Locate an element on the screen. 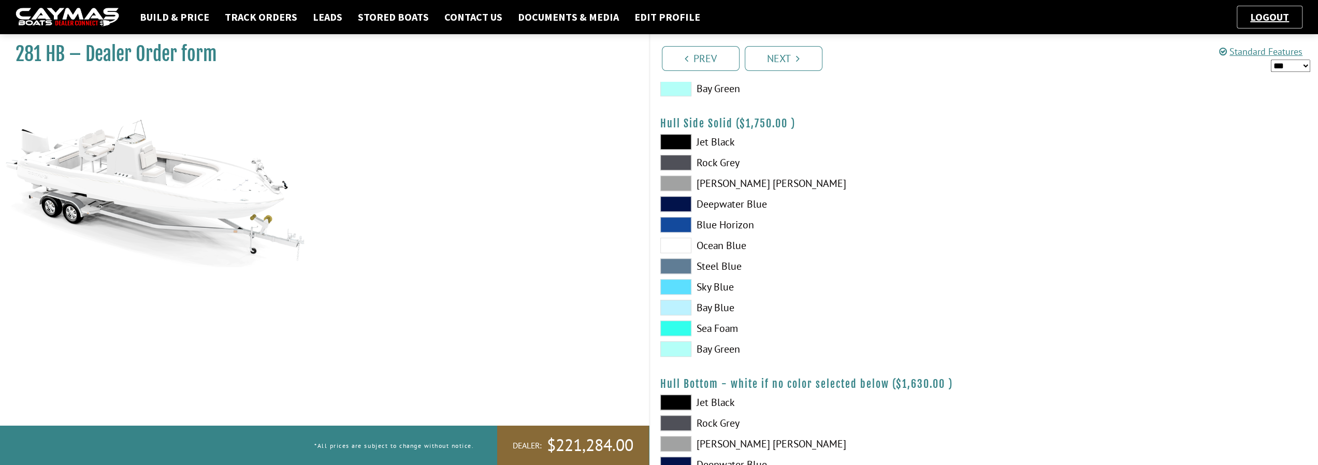 This screenshot has width=1318, height=465. h4: Hull Bottom - white if no color selected below ( ) is located at coordinates (984, 384).